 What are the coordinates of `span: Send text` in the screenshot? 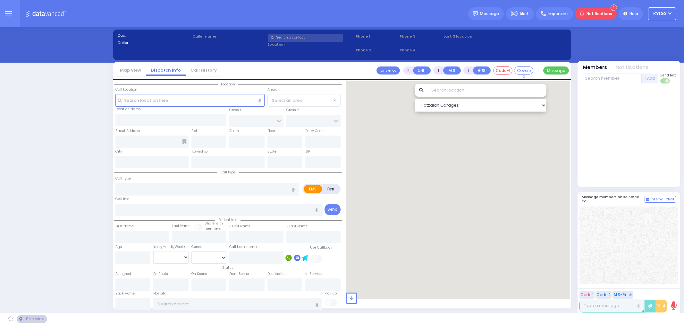 It's located at (668, 75).